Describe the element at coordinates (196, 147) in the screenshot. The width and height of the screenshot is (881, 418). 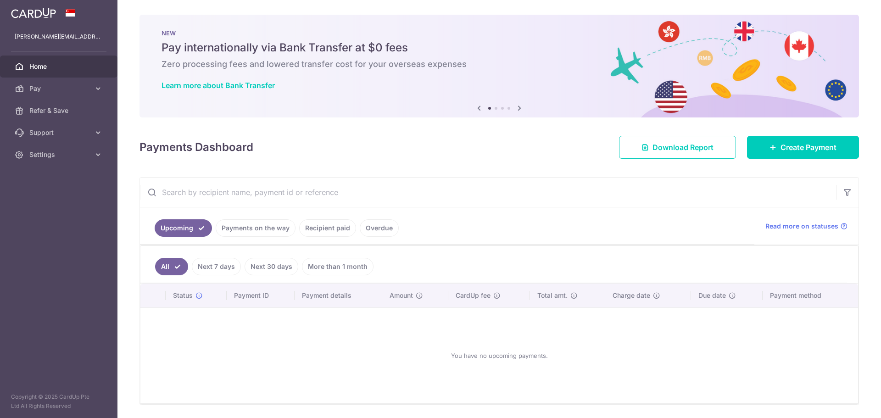
I see `h4: Payments Dashboard` at that location.